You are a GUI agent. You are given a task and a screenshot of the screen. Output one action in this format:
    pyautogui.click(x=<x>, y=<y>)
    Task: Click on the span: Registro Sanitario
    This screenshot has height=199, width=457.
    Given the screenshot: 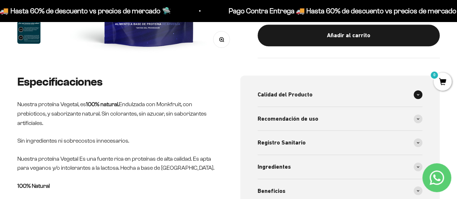 What is the action you would take?
    pyautogui.click(x=281, y=143)
    